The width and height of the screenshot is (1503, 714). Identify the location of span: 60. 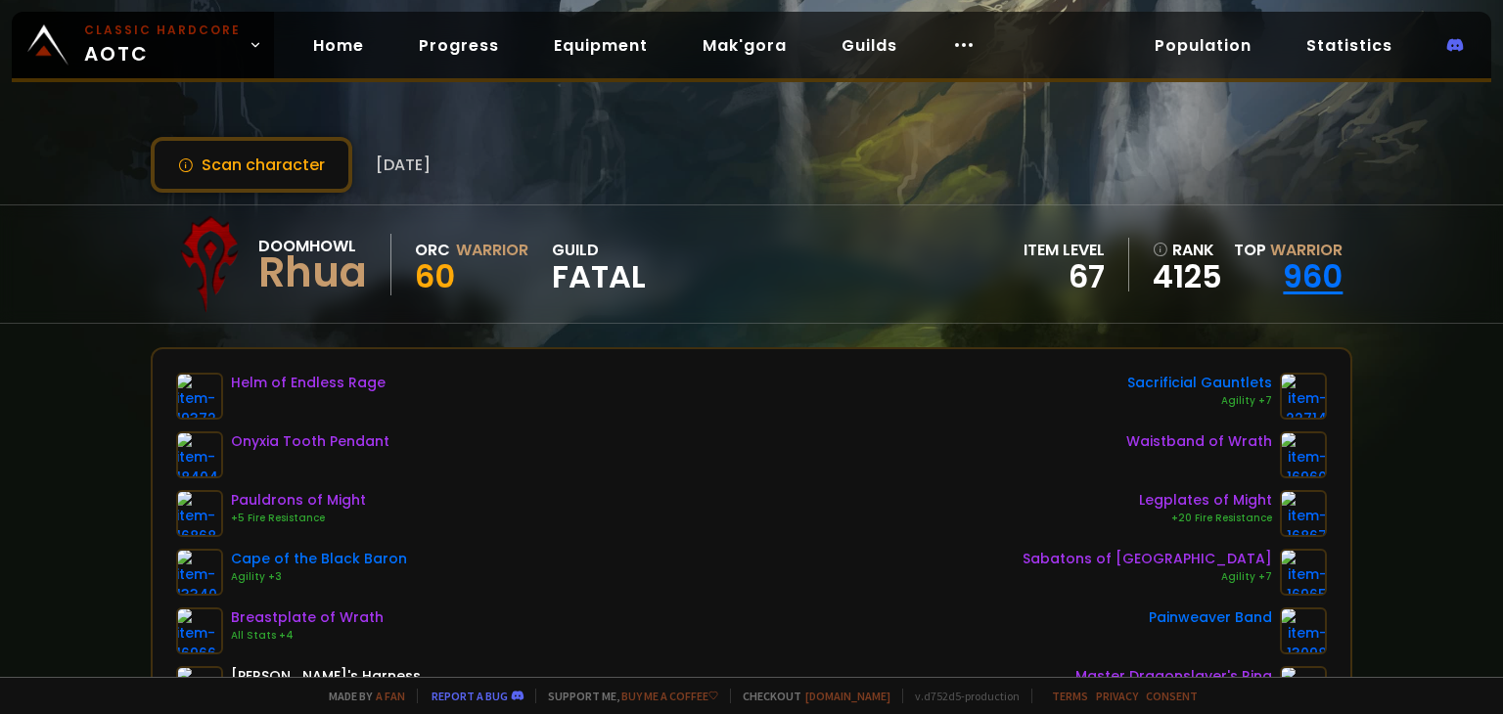
(435, 276).